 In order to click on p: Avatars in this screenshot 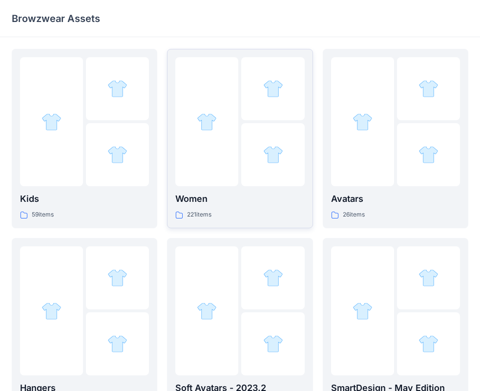, I will do `click(395, 199)`.